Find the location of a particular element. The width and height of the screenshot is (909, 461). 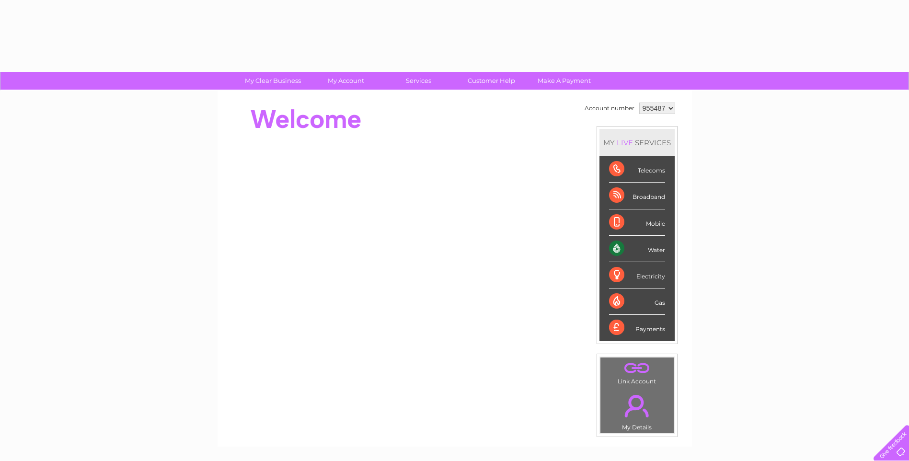

div: Broadband is located at coordinates (637, 195).